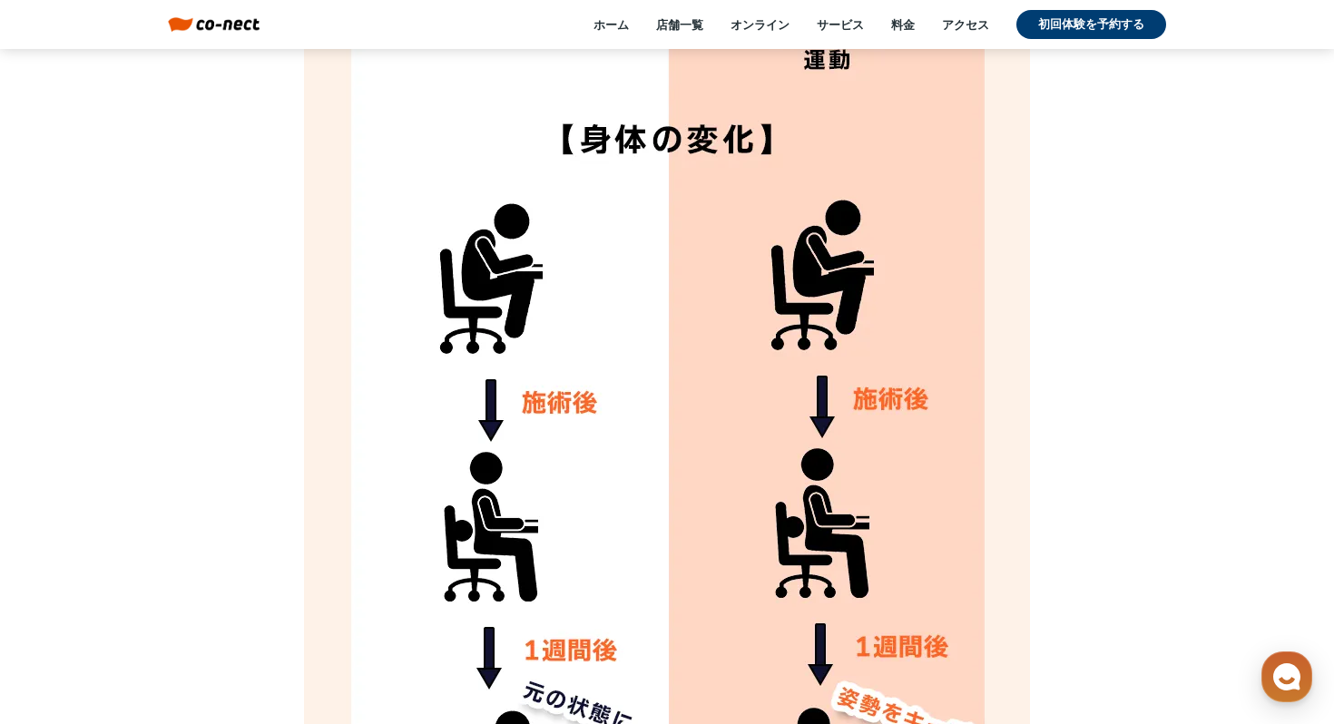  What do you see at coordinates (760, 25) in the screenshot?
I see `a: オンライン` at bounding box center [760, 25].